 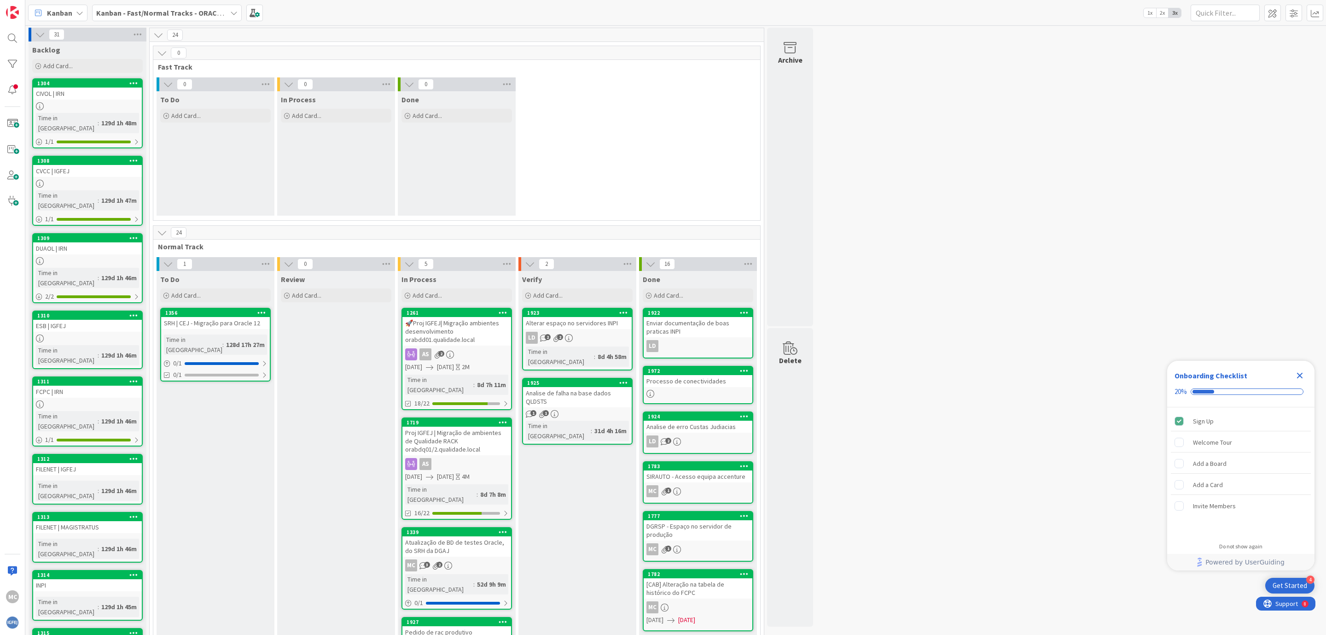 What do you see at coordinates (46, 50) in the screenshot?
I see `span: Backlog` at bounding box center [46, 50].